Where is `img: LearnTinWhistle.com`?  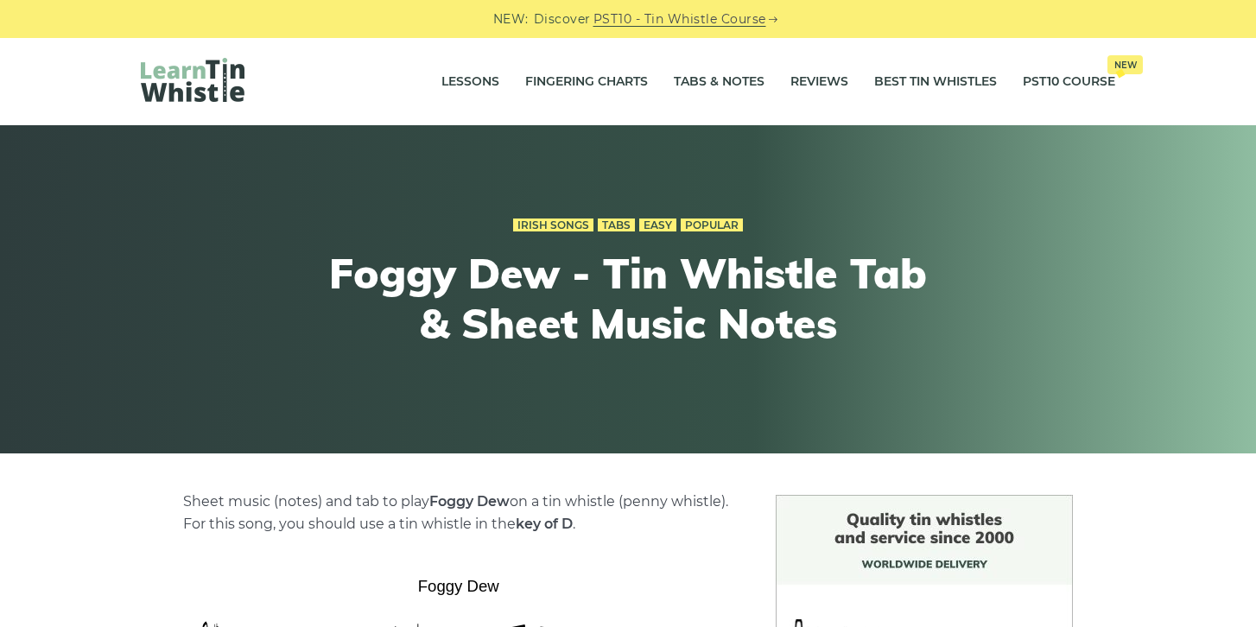
img: LearnTinWhistle.com is located at coordinates (193, 79).